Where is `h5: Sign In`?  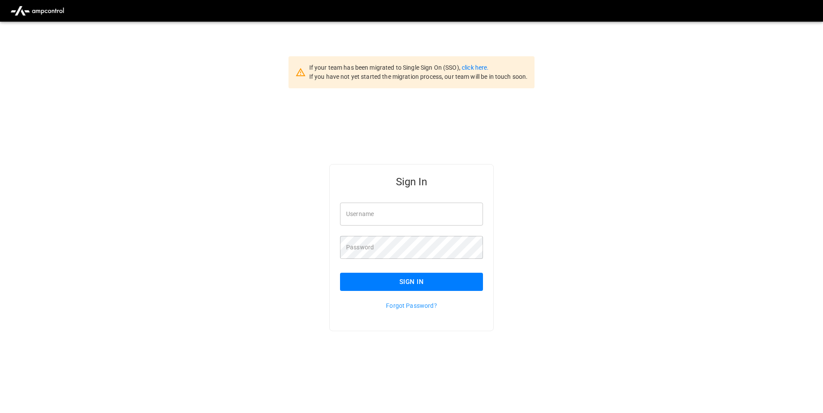
h5: Sign In is located at coordinates (412, 182).